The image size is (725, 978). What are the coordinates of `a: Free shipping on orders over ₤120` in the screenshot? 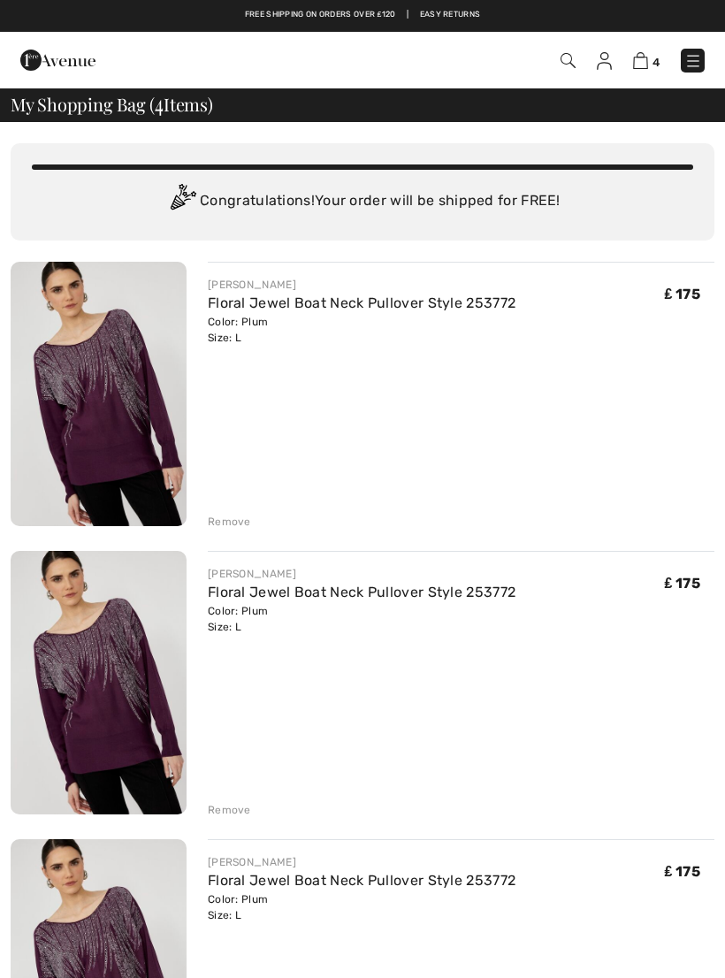 It's located at (320, 15).